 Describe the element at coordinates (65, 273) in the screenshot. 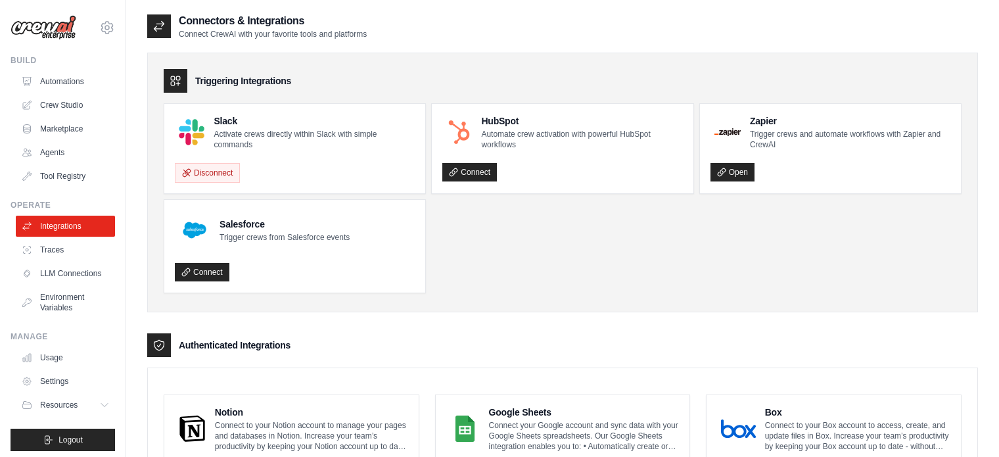

I see `a: LLM Connections` at that location.